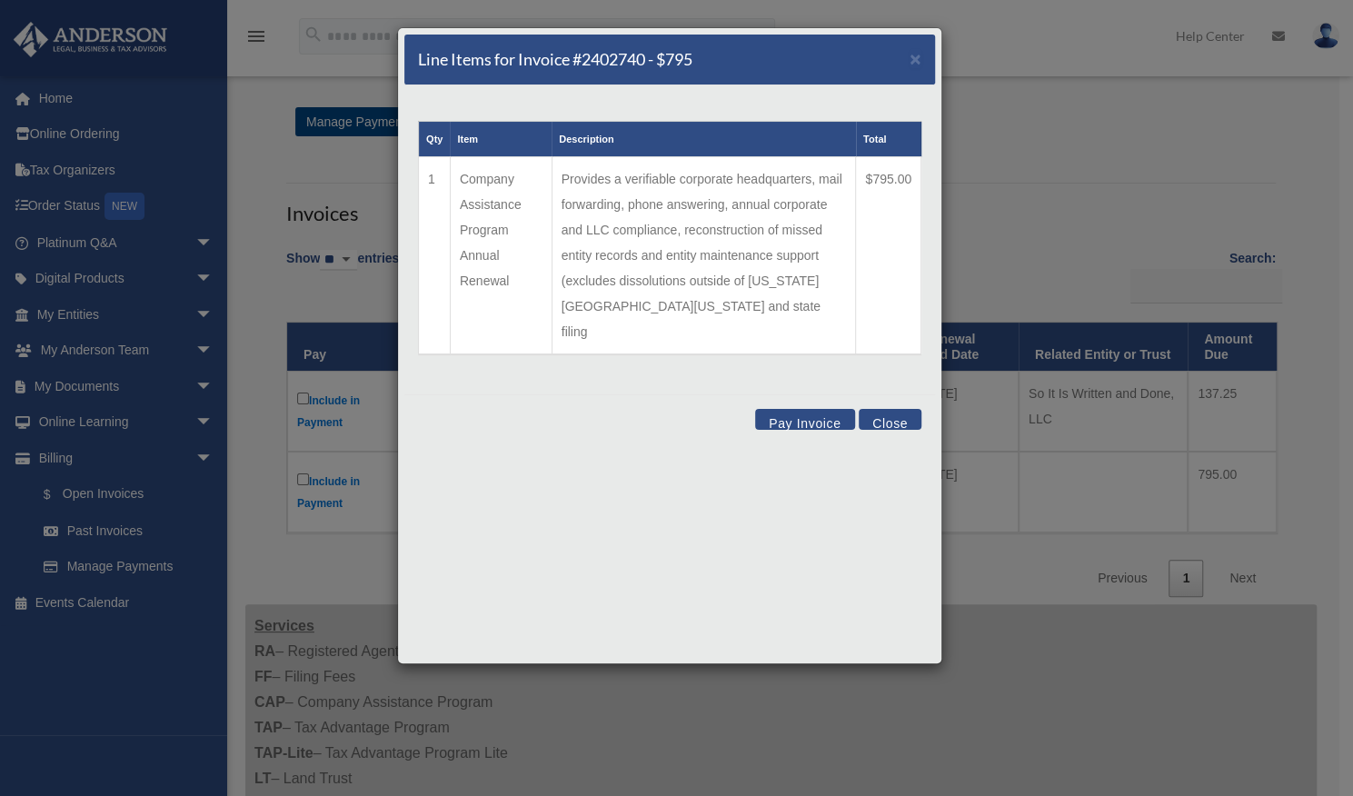 This screenshot has height=796, width=1353. What do you see at coordinates (703, 256) in the screenshot?
I see `td: Provides a verifiable corporate headquarters, mail forwarding, phone answering, annual corporate ...` at bounding box center [703, 256].